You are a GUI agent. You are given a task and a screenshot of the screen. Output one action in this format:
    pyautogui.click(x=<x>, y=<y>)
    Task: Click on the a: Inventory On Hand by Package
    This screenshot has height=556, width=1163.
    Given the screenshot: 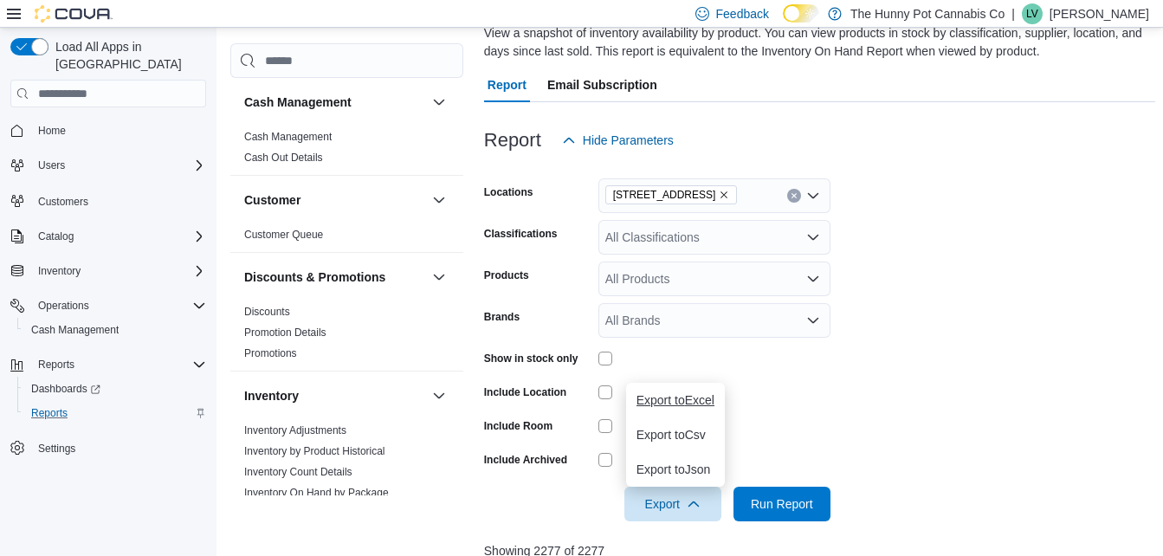 What is the action you would take?
    pyautogui.click(x=316, y=493)
    